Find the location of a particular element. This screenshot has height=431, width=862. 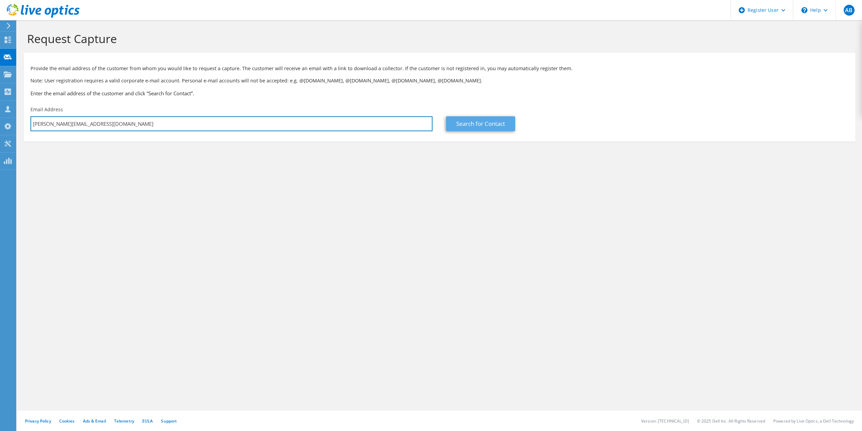

a: Support is located at coordinates (169, 420).